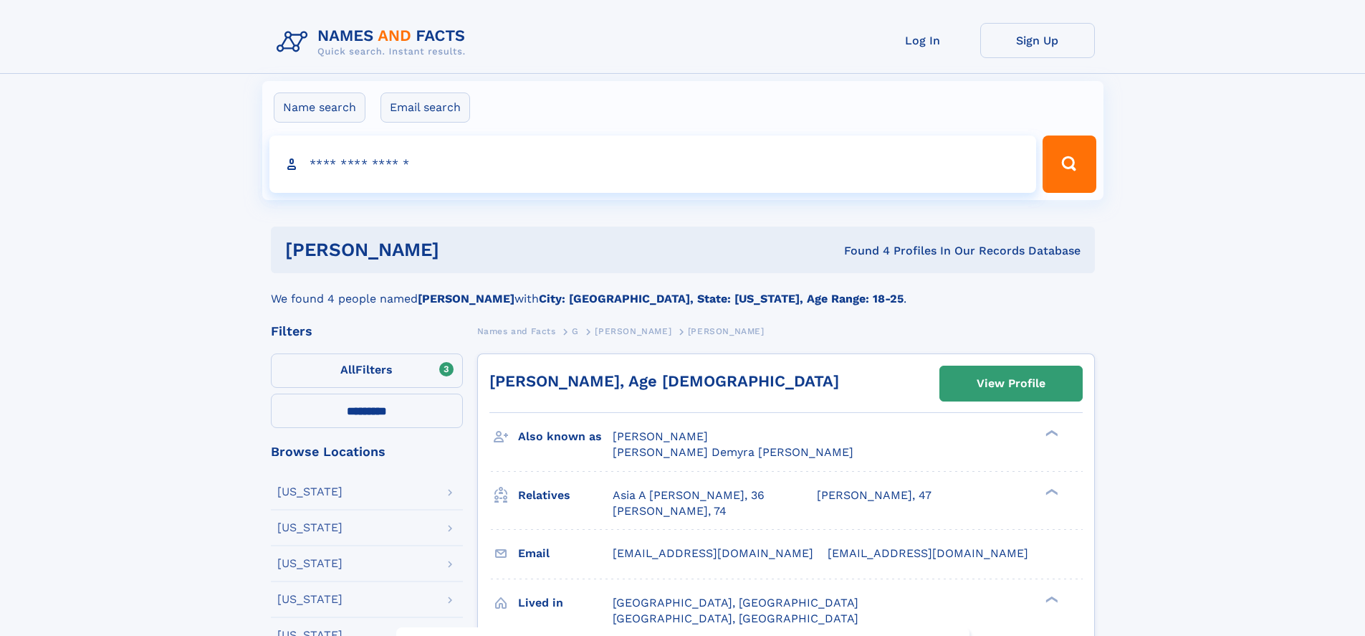  I want to click on div: Filters, so click(367, 331).